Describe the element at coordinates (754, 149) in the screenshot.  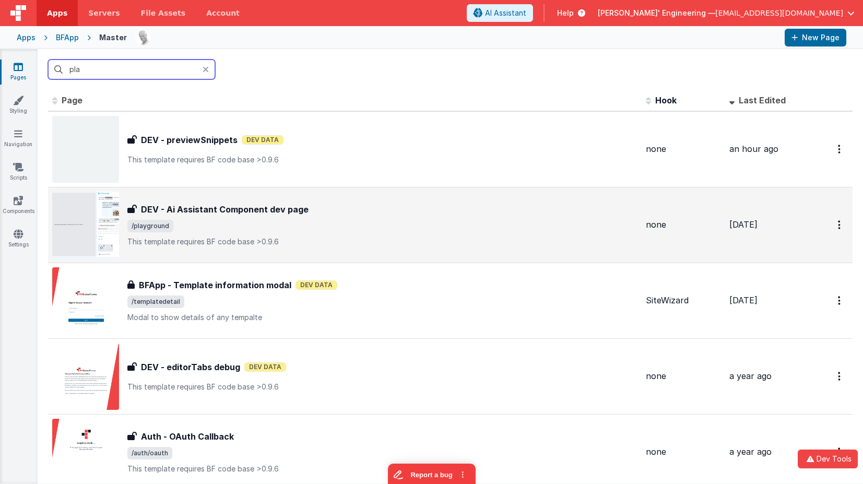
I see `span: an hour ago` at that location.